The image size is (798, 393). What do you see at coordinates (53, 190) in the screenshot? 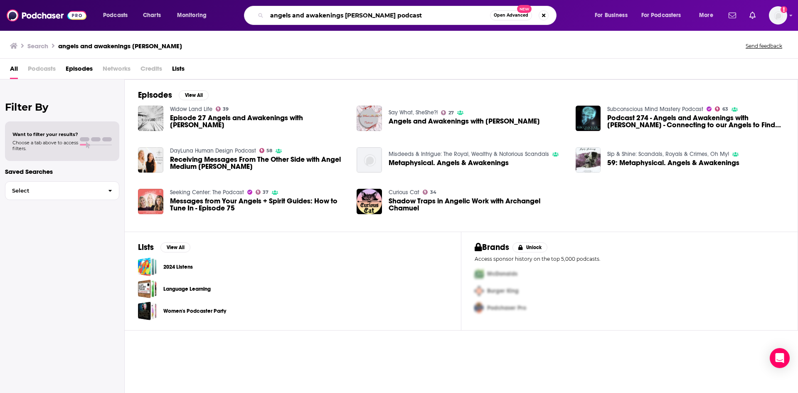
I see `span: Select` at bounding box center [53, 190].